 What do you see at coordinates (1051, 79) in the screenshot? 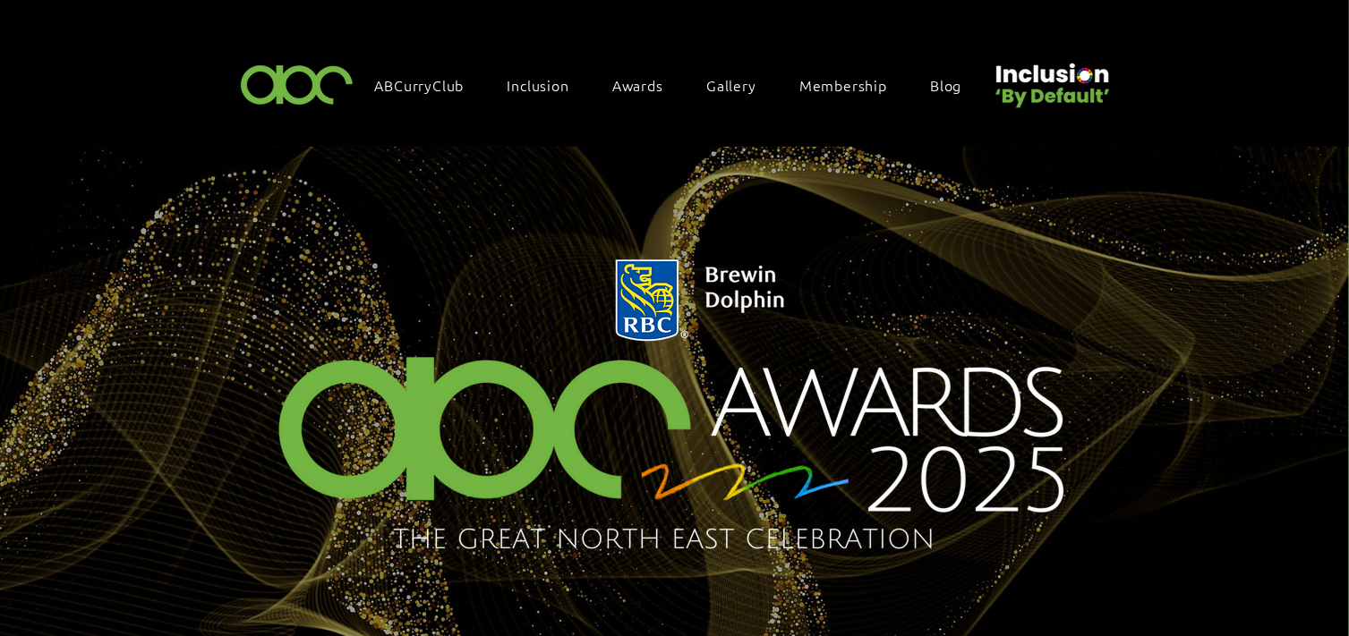
I see `img: Untitled design (22).png` at bounding box center [1051, 79].